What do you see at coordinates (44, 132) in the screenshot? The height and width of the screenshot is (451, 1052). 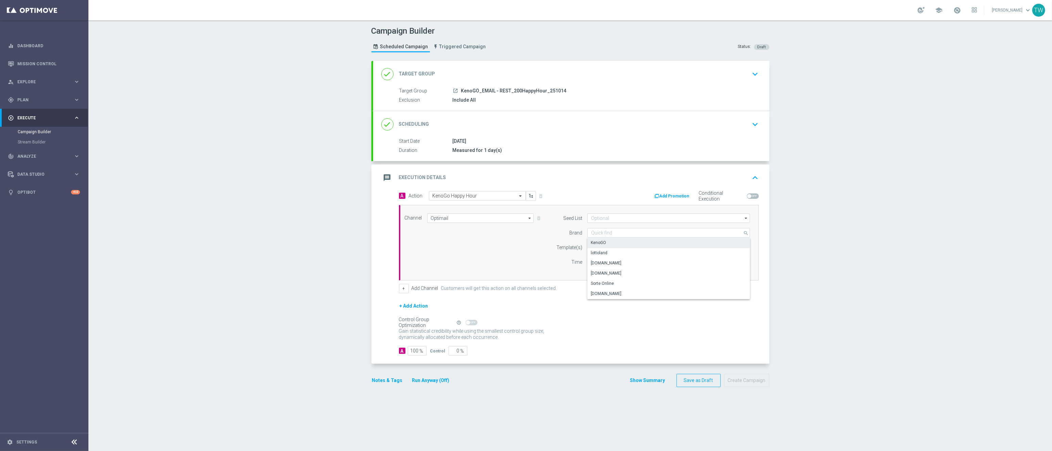 I see `a: Campaign Builder` at bounding box center [44, 132].